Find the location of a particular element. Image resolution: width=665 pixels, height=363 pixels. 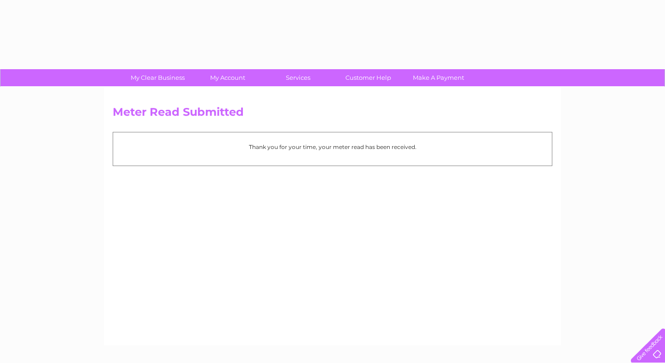

a: Make A Payment is located at coordinates (438, 78).